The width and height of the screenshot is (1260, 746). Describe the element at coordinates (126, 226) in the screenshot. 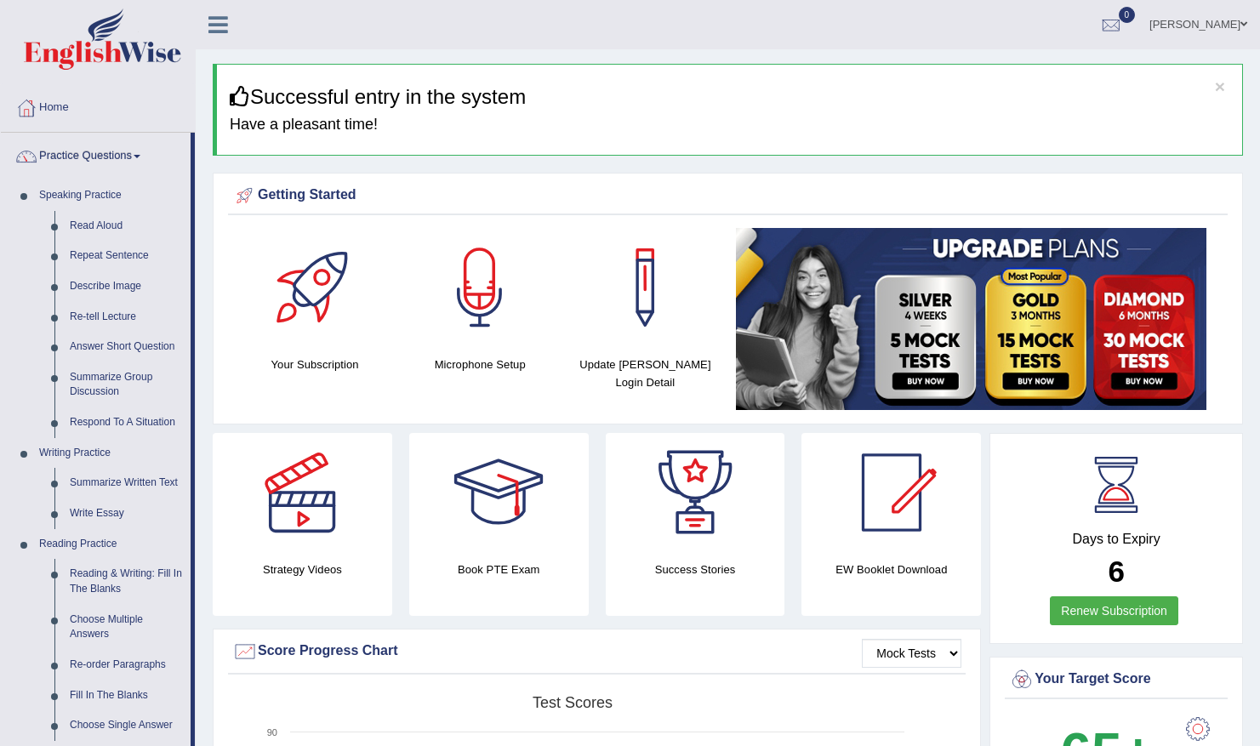

I see `a: Read Aloud` at that location.